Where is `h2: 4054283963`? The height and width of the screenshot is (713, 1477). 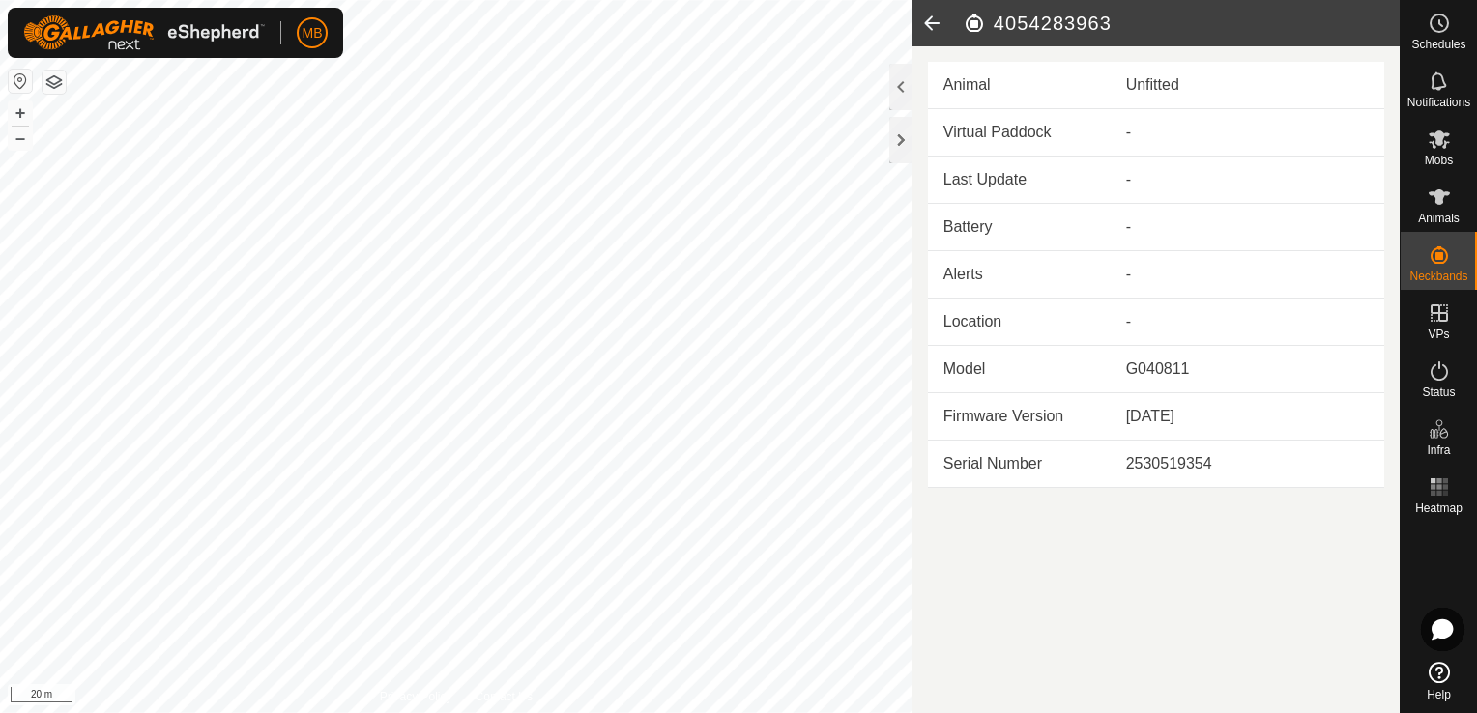 h2: 4054283963 is located at coordinates (1181, 23).